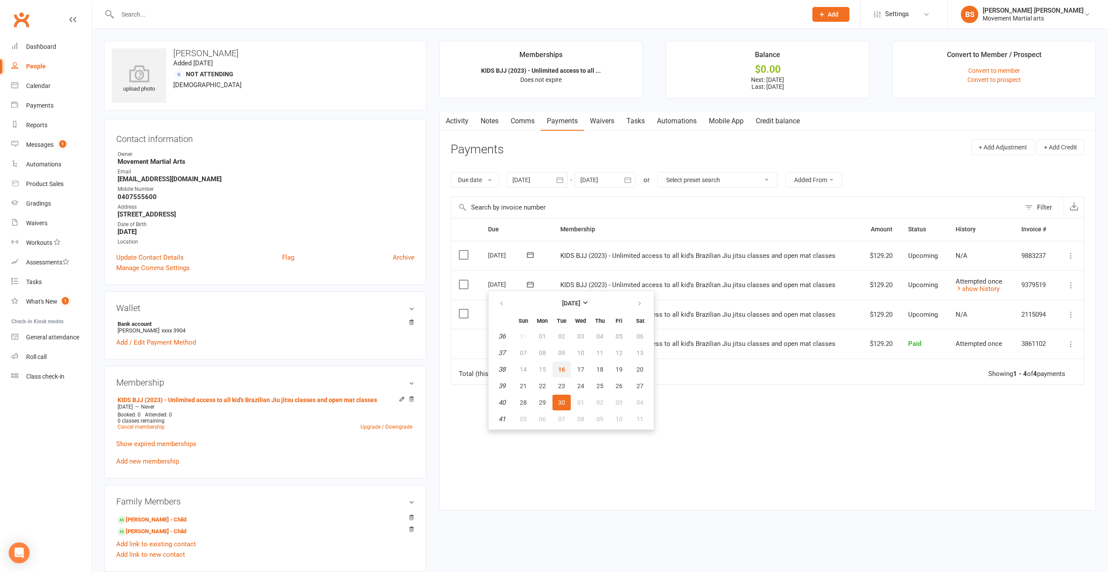 This screenshot has height=572, width=1108. I want to click on a: People, so click(51, 66).